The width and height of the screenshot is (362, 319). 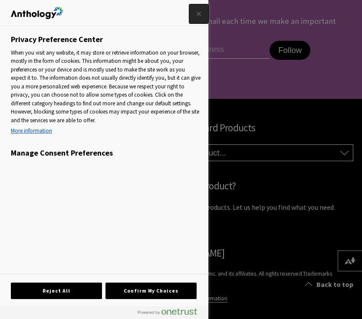 I want to click on div: When you visit any website, it may store or retrieve information on your browser, mostly in the f..., so click(x=106, y=93).